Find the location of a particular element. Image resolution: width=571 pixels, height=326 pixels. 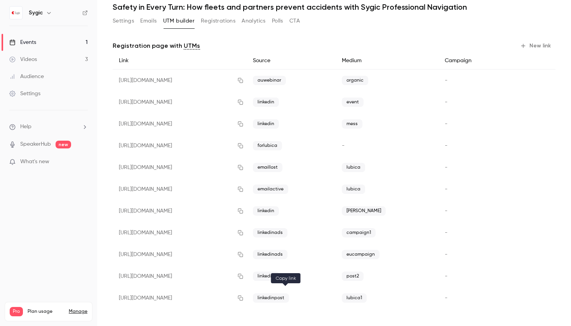

button: Settings is located at coordinates (123, 21).